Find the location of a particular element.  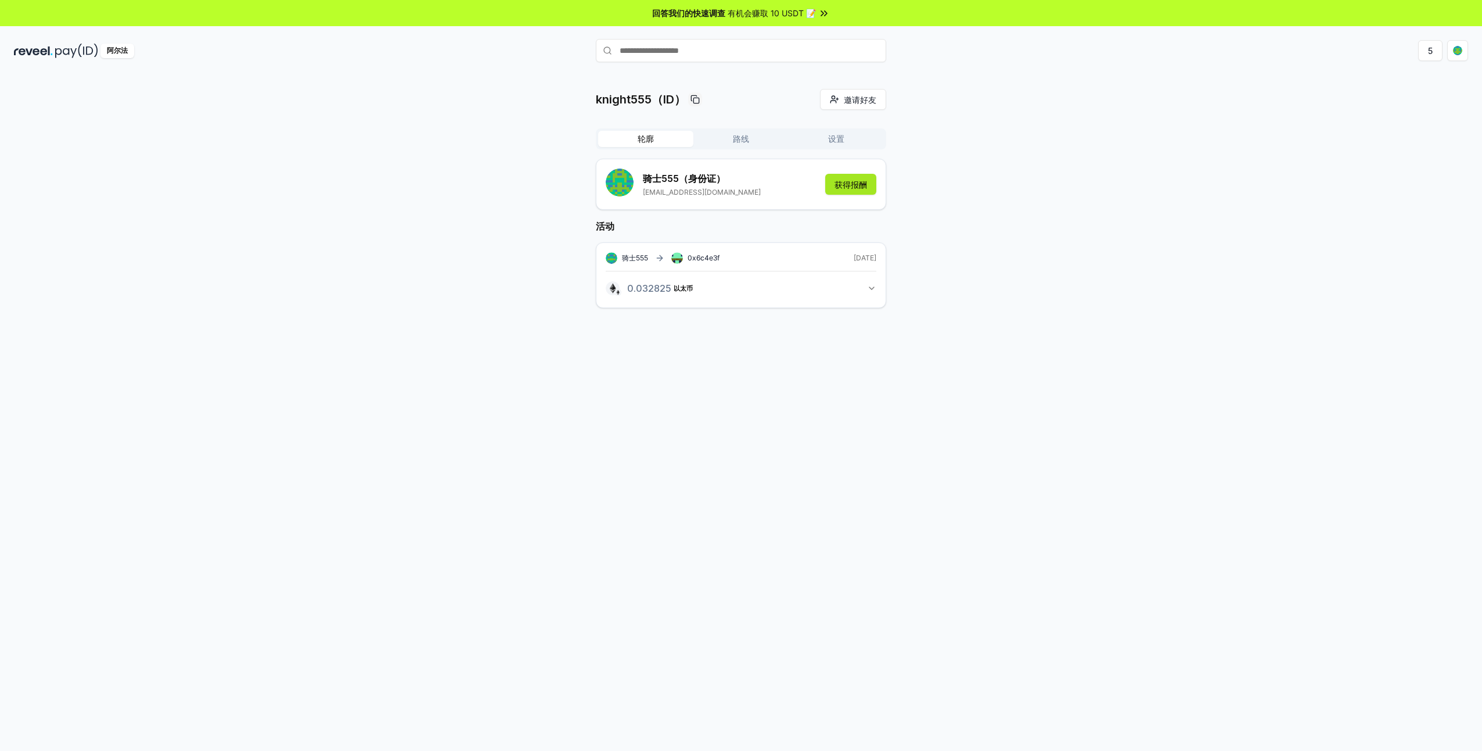

font: 骑士555 is located at coordinates (661, 178).